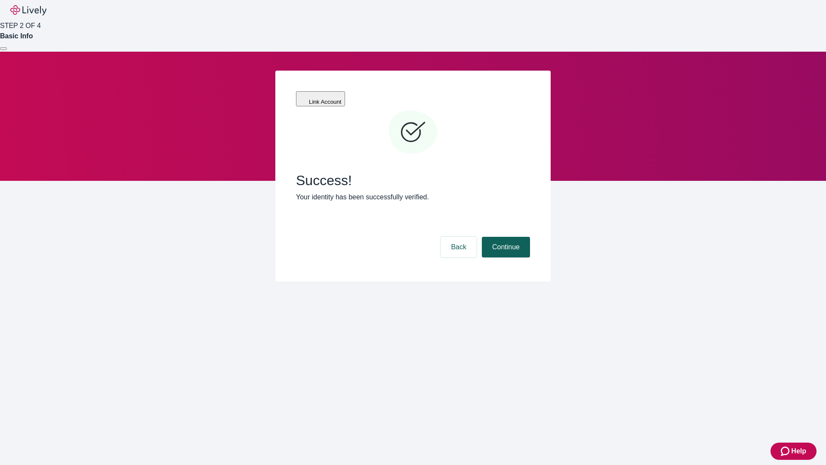 This screenshot has height=465, width=826. Describe the element at coordinates (799, 451) in the screenshot. I see `span: Help` at that location.